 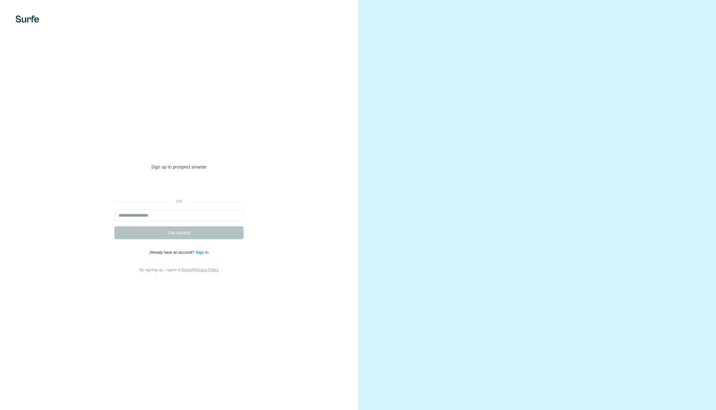 What do you see at coordinates (179, 167) in the screenshot?
I see `p: Sign up to prospect smarter` at bounding box center [179, 167].